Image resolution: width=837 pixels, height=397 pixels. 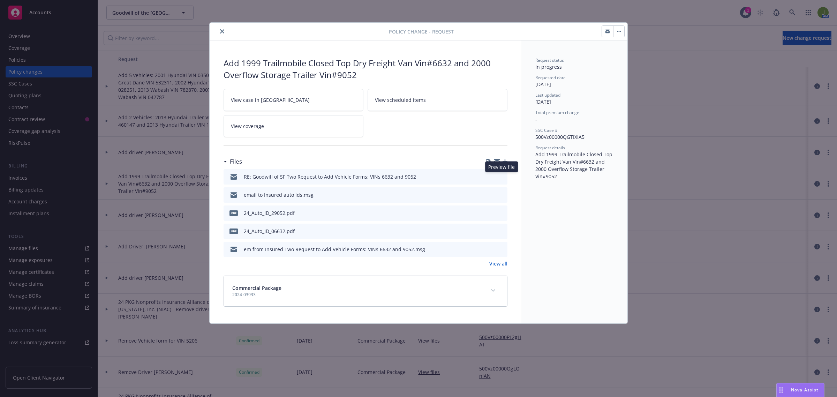 I want to click on span: Request details, so click(x=550, y=147).